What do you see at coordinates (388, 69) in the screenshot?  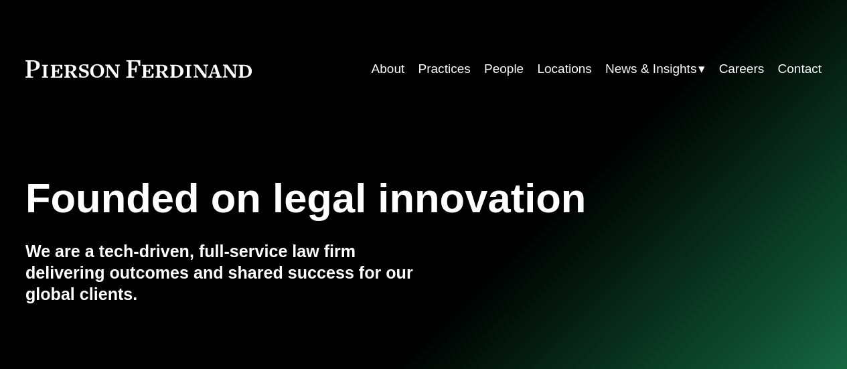 I see `a: About` at bounding box center [388, 69].